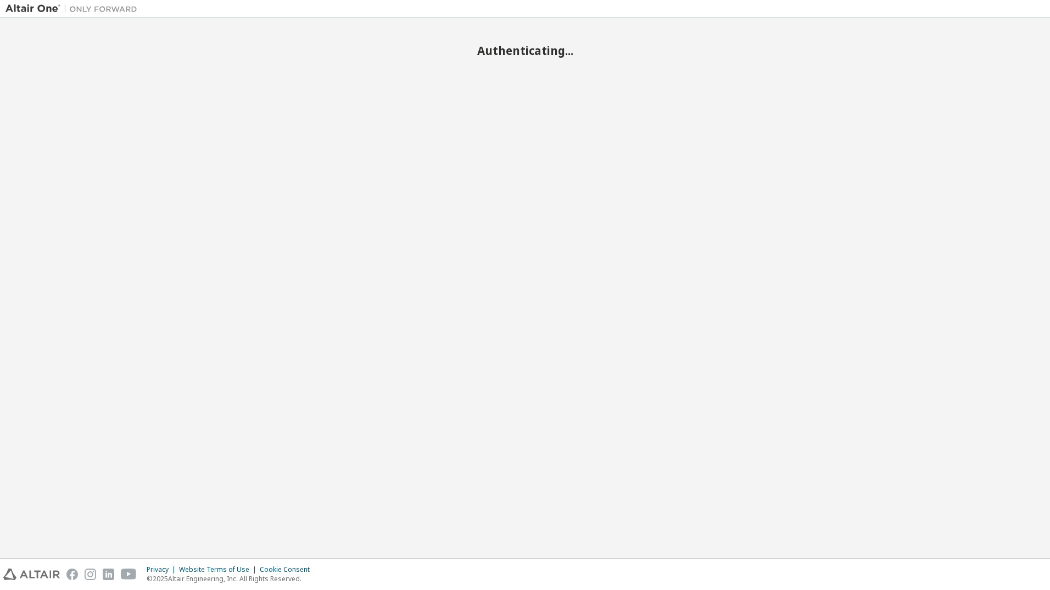  I want to click on img: instagram.svg, so click(90, 574).